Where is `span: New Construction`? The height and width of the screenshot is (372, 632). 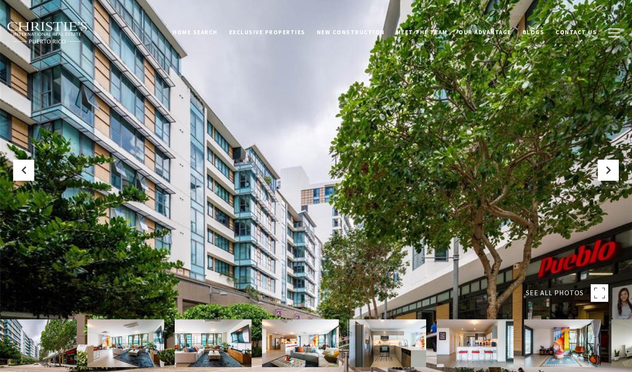 span: New Construction is located at coordinates (350, 32).